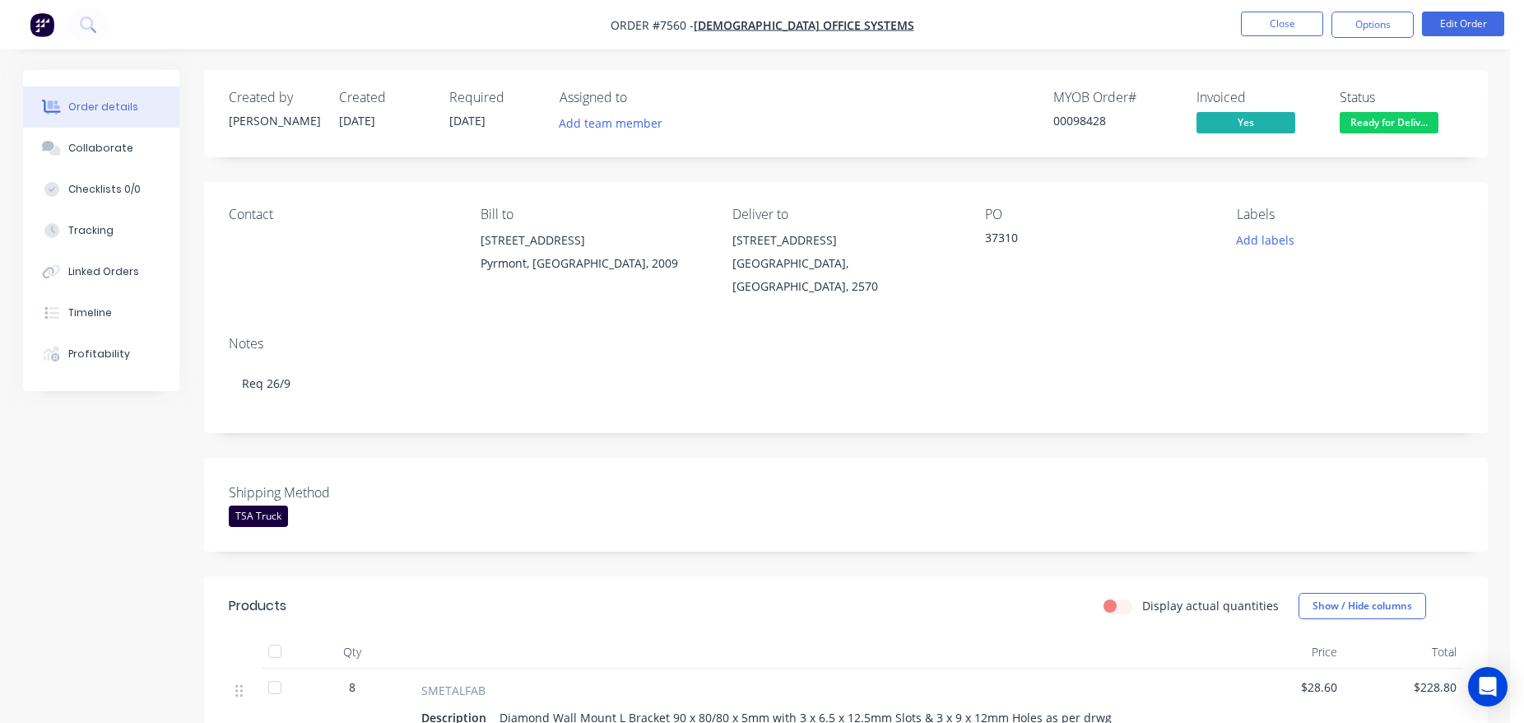 This screenshot has height=723, width=1524. What do you see at coordinates (1284, 652) in the screenshot?
I see `div: Price` at bounding box center [1284, 652].